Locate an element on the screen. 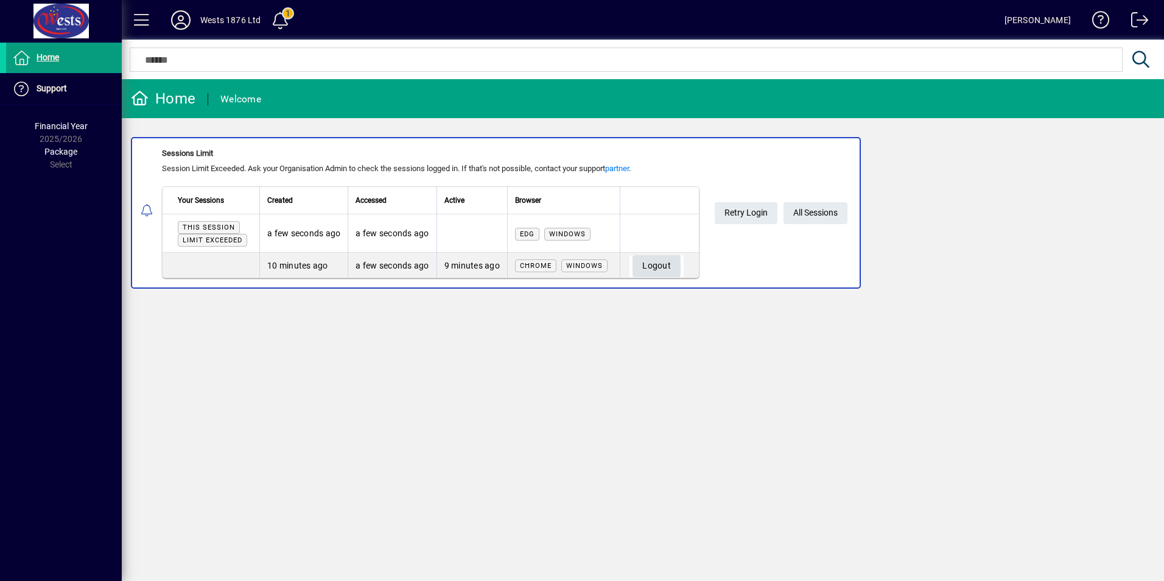 This screenshot has height=581, width=1164. span: Chrome is located at coordinates (536, 265).